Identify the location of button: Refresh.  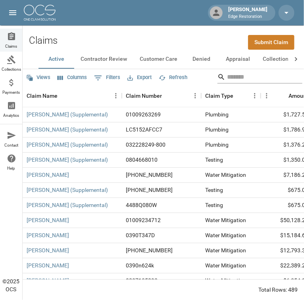
(173, 77).